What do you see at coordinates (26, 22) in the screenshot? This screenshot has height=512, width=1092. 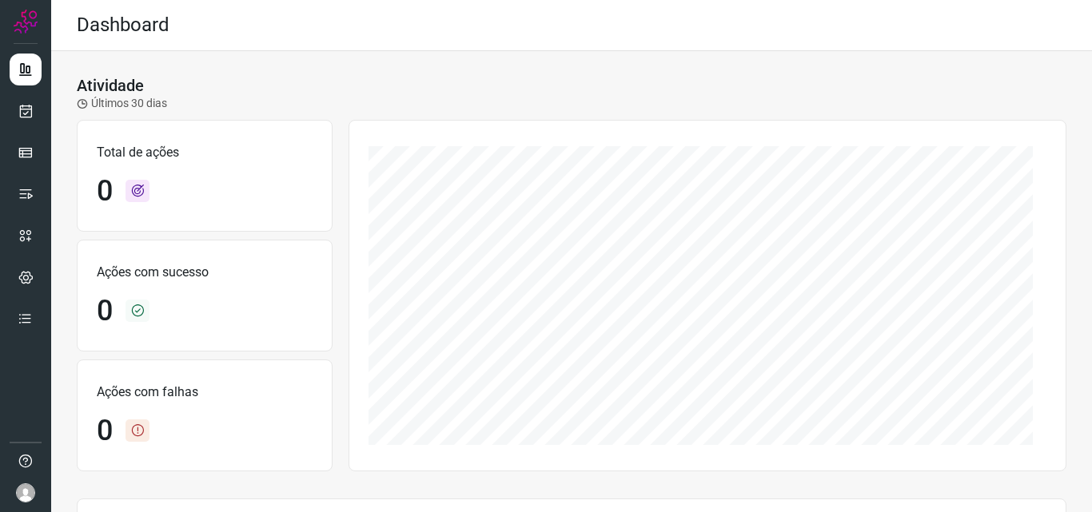 I see `img: Logo` at bounding box center [26, 22].